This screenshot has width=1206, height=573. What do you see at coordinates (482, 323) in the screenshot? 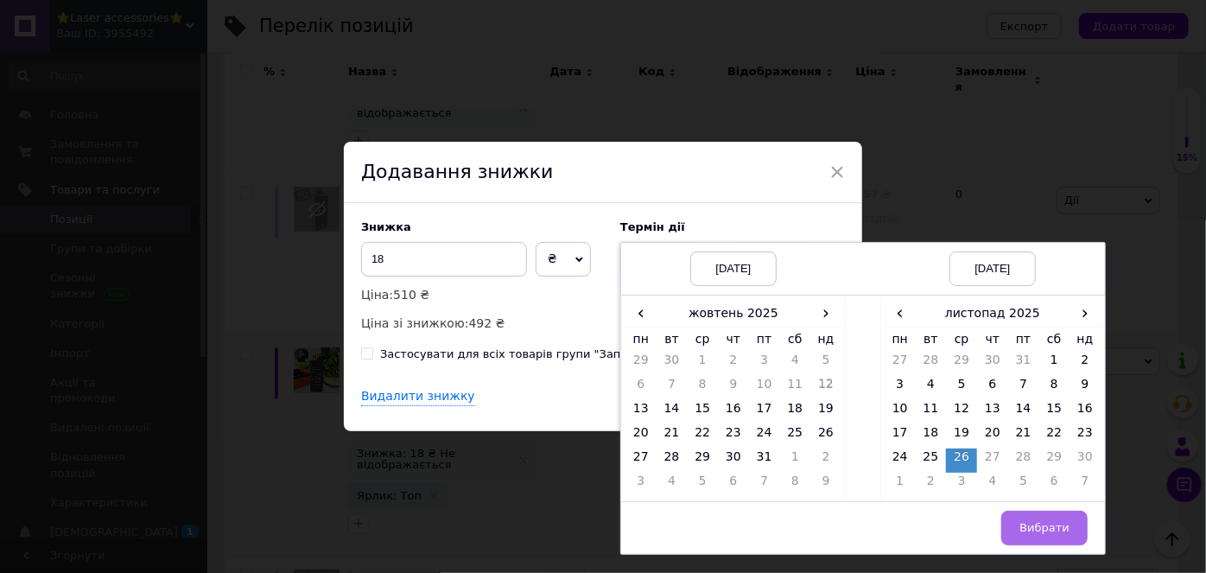
I see `p: Ціна зі знижкою:` at bounding box center [482, 323].